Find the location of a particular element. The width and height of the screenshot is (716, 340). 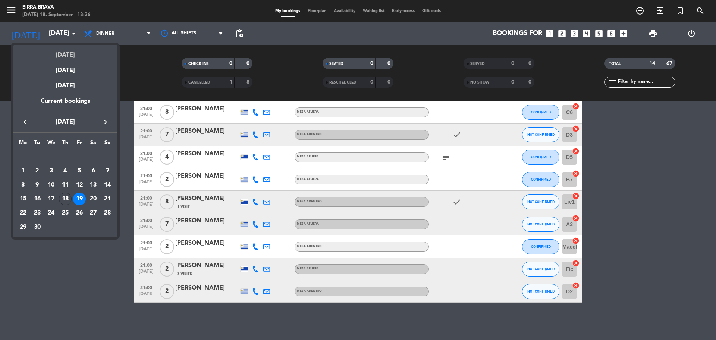

button: keyboard_arrow_left is located at coordinates (25, 122).